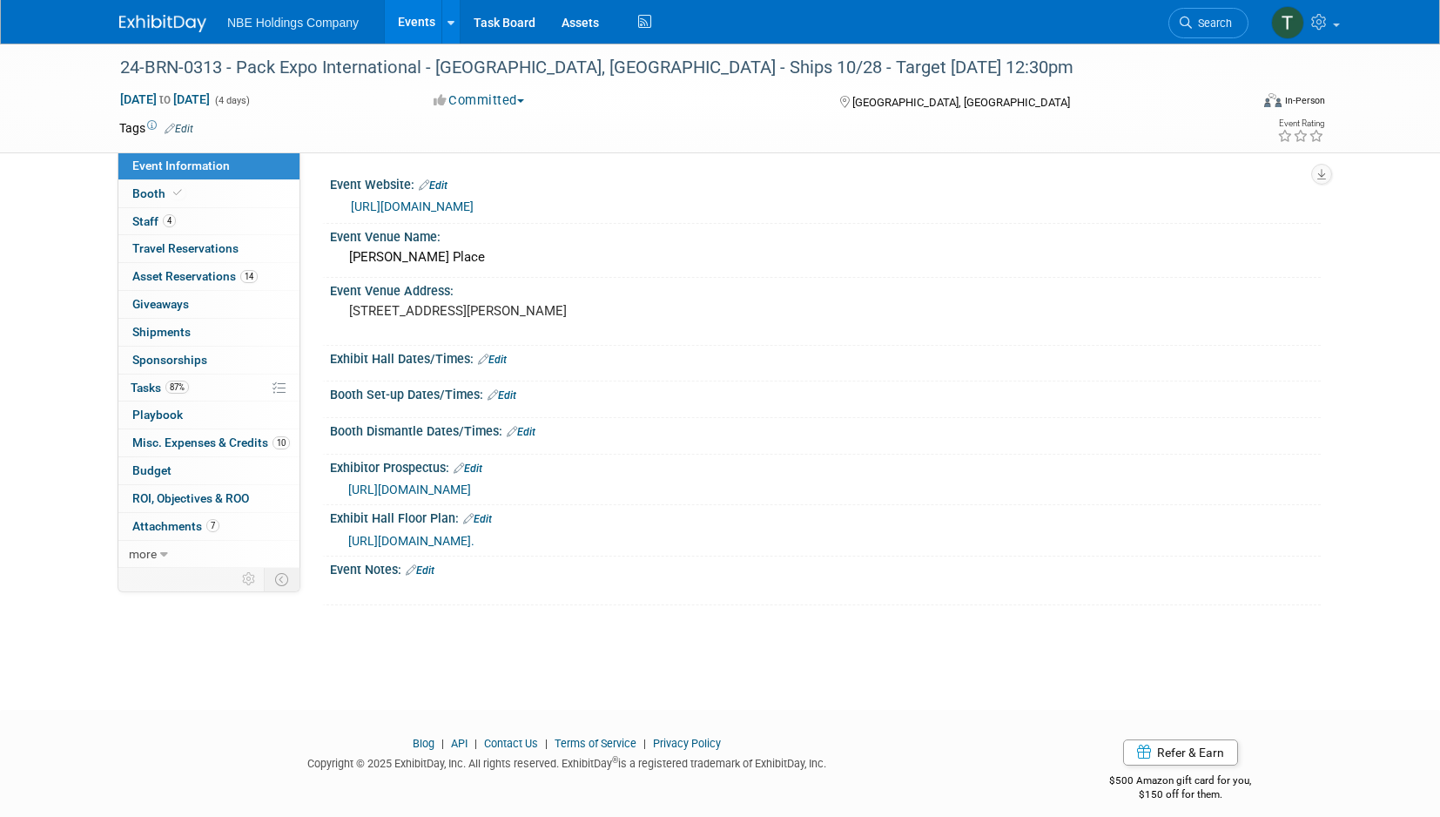 The width and height of the screenshot is (1440, 817). Describe the element at coordinates (567, 761) in the screenshot. I see `div: Copyright © 2025 ExhibitDay, Inc. All rights reserved. ExhibitDay is a registered trademark of Ex...` at that location.